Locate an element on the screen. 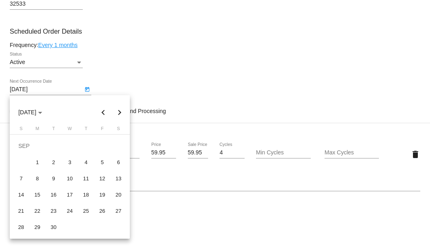 Image resolution: width=430 pixels, height=246 pixels. th: Thursday is located at coordinates (86, 130).